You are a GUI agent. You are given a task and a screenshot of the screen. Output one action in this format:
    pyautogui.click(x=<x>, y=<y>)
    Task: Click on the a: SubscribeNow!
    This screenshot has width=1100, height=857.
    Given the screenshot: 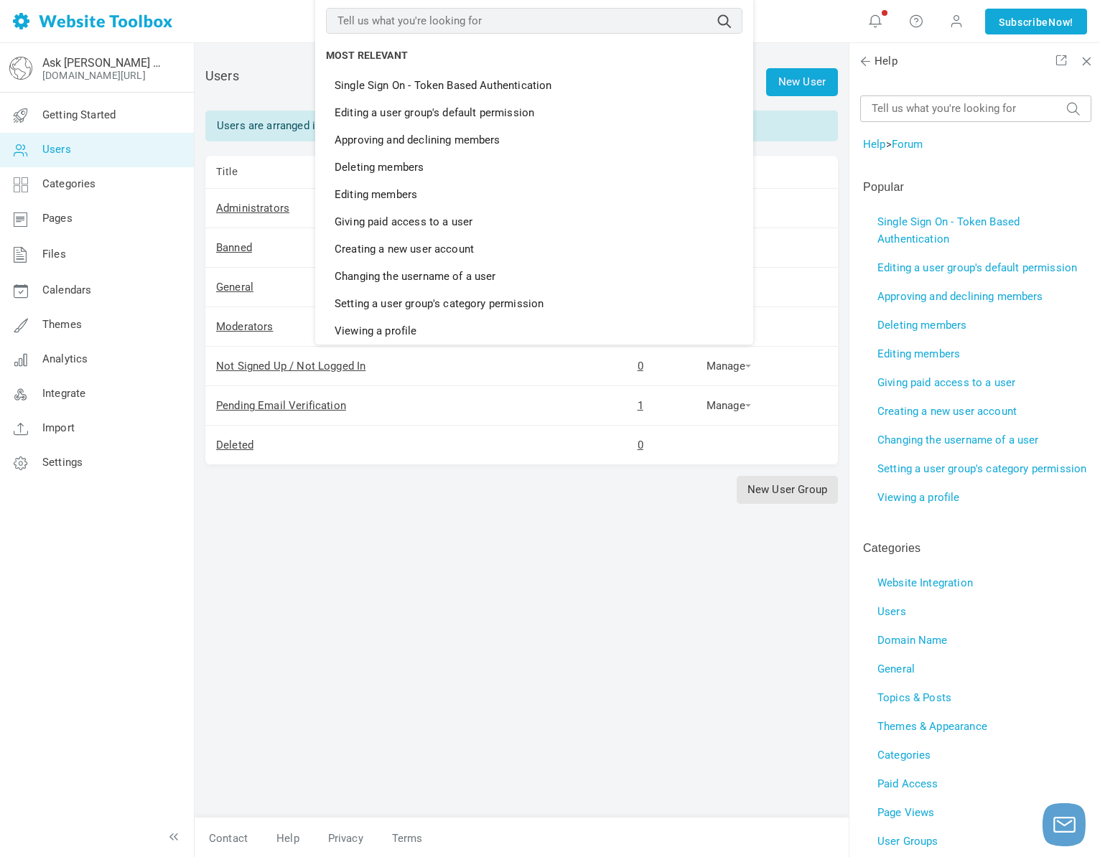 What is the action you would take?
    pyautogui.click(x=1036, y=22)
    